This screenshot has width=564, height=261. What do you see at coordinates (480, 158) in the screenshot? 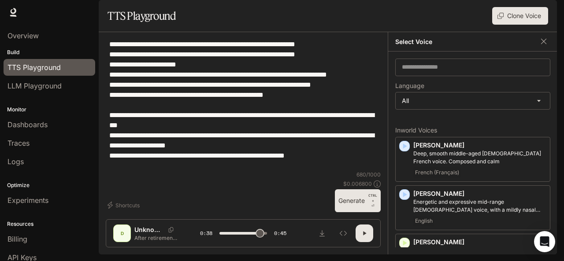
I see `p: Deep, smooth middle-aged male French voice. Composed and calm` at bounding box center [480, 158].